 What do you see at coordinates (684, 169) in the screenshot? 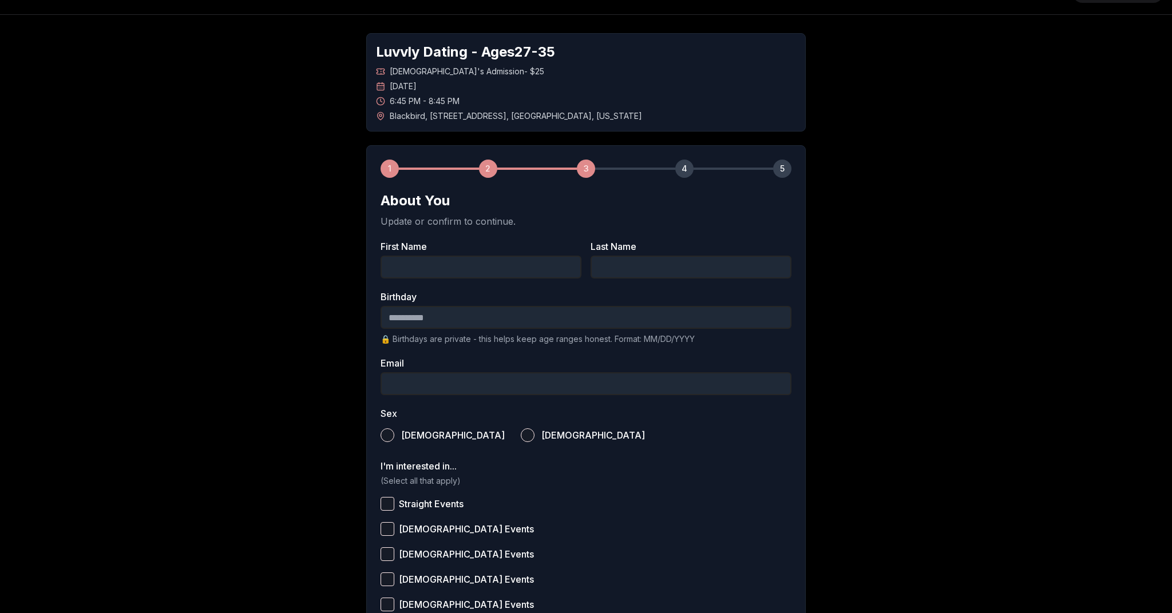
I see `div: 4` at bounding box center [684, 169].